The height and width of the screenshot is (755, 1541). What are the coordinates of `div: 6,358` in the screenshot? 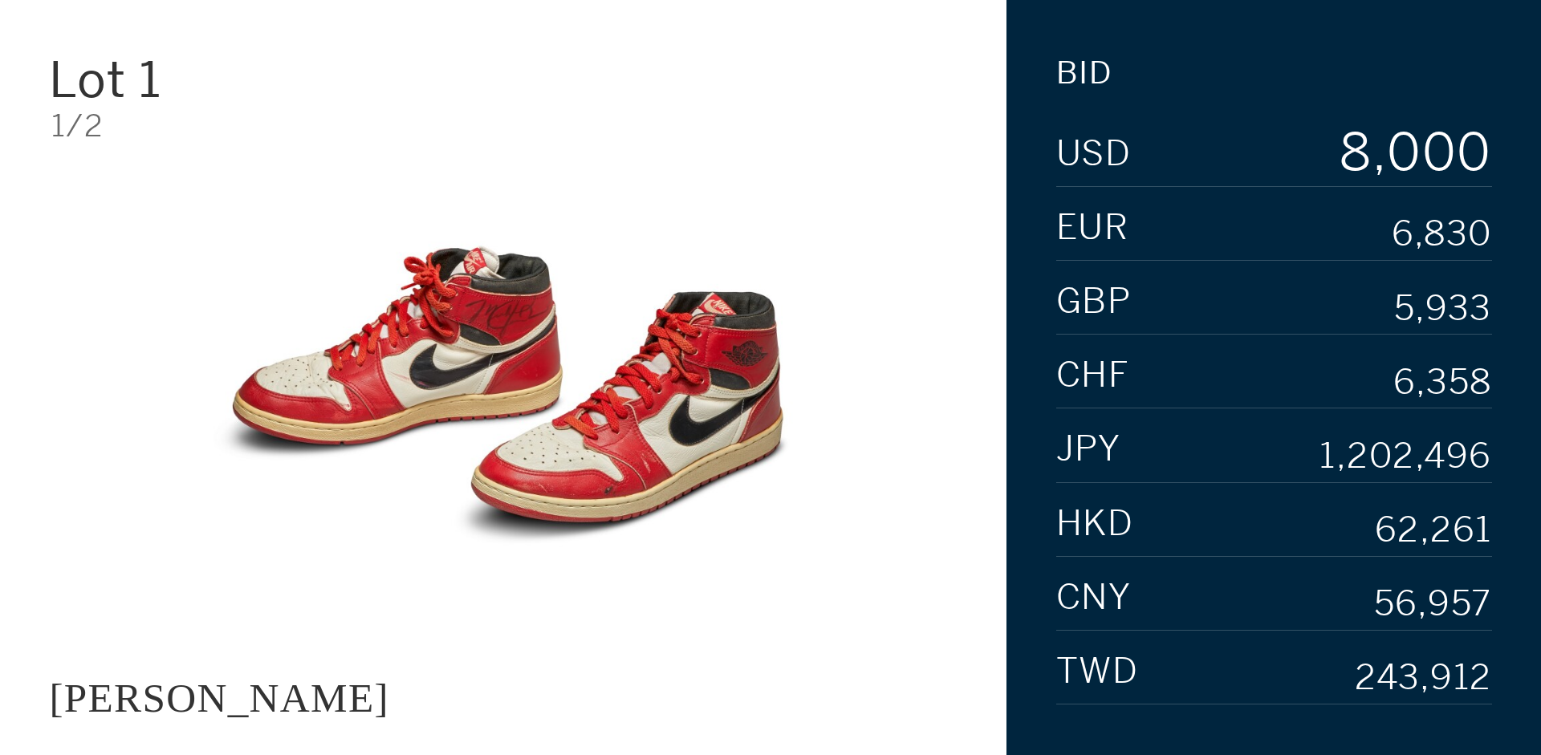 It's located at (1442, 383).